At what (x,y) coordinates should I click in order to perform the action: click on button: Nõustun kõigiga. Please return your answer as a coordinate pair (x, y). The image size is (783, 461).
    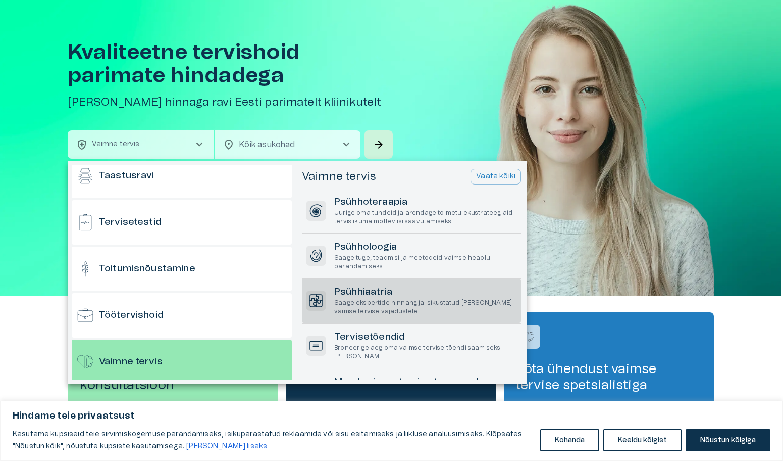
    Looking at the image, I should click on (728, 440).